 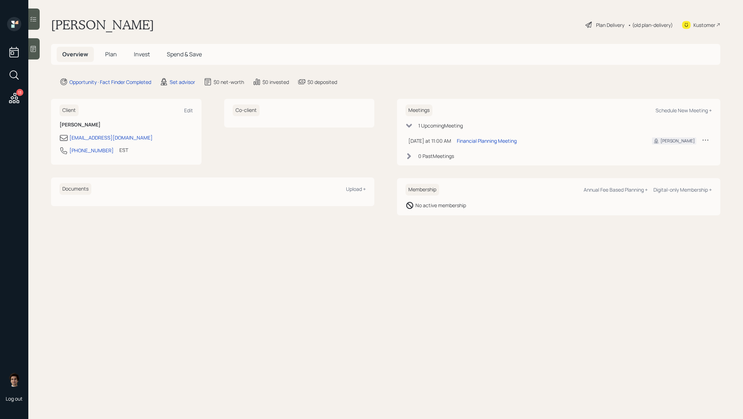 I want to click on img: harrison-schaefer-headshot-2.png, so click(x=14, y=380).